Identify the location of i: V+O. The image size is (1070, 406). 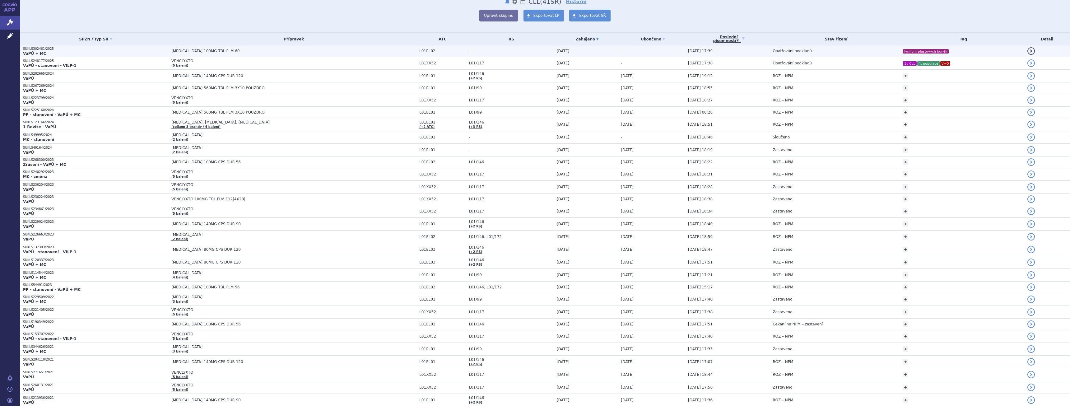
(945, 63).